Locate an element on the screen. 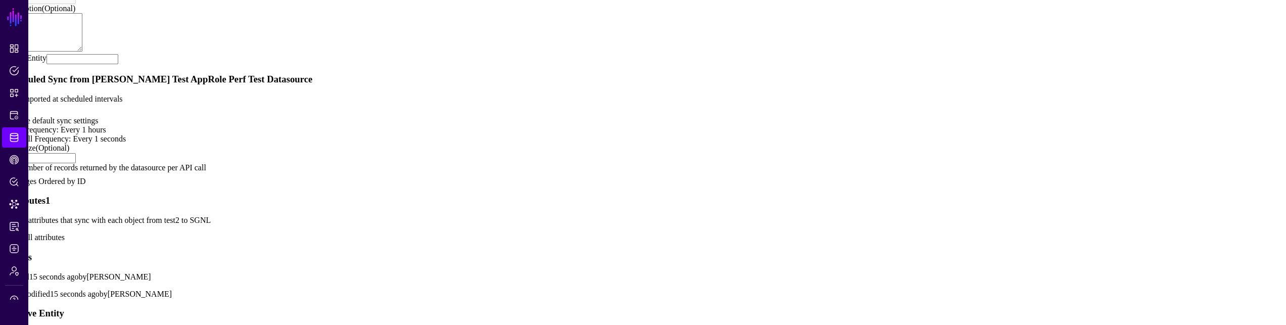 Image resolution: width=1286 pixels, height=325 pixels. a: Protected Systems is located at coordinates (14, 115).